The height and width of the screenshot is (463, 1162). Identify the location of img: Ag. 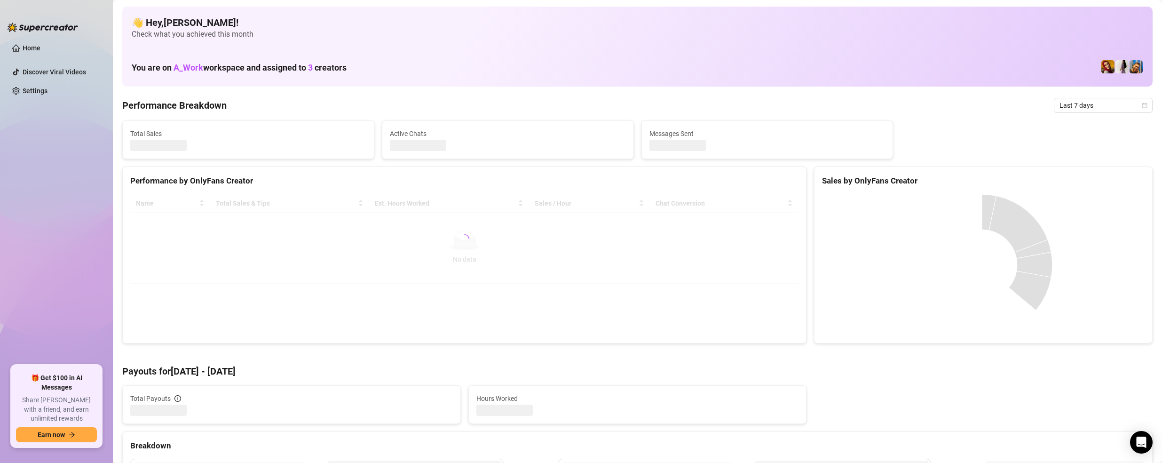
(1136, 67).